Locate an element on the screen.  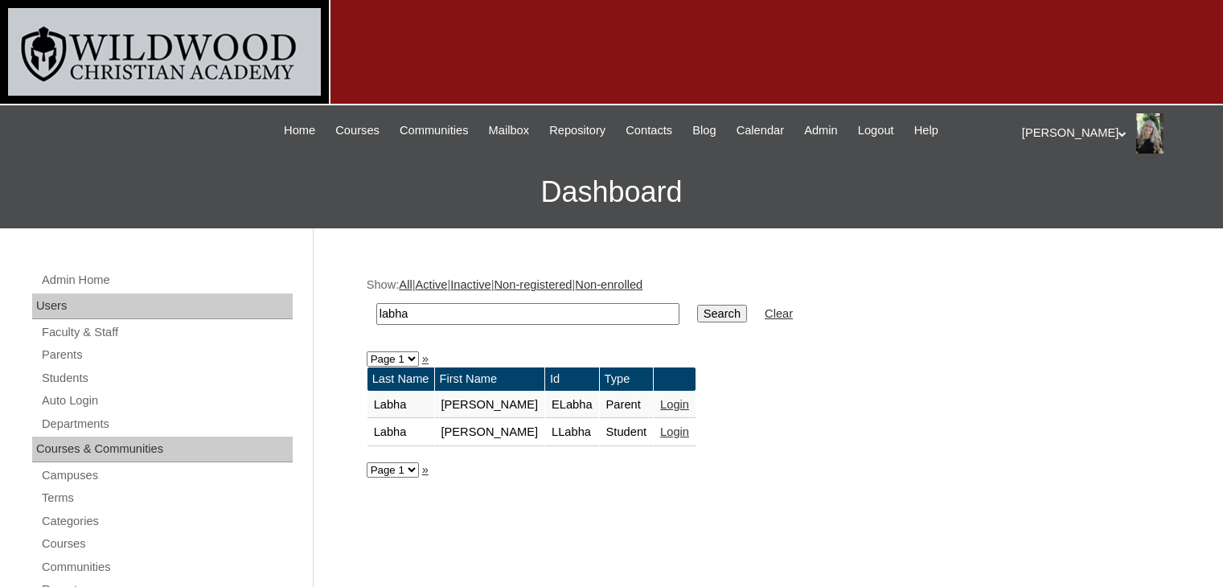
h3: Dashboard is located at coordinates (611, 192).